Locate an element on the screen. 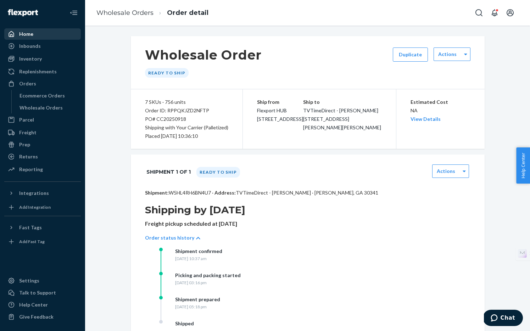 The width and height of the screenshot is (530, 331). img: Flexport logo is located at coordinates (23, 13).